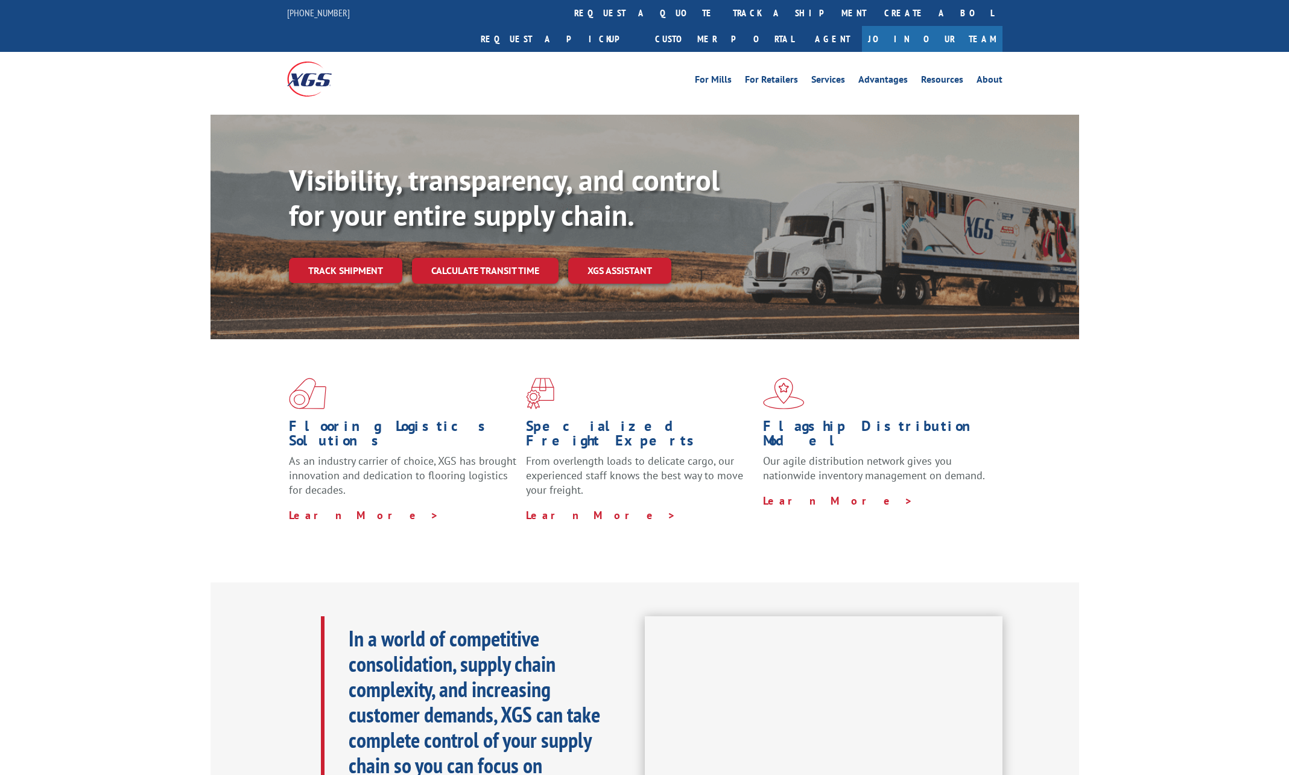  Describe the element at coordinates (402, 475) in the screenshot. I see `span: As an industry carrier of choice, XGS has brought innovation and dedication to flooring logistics...` at that location.